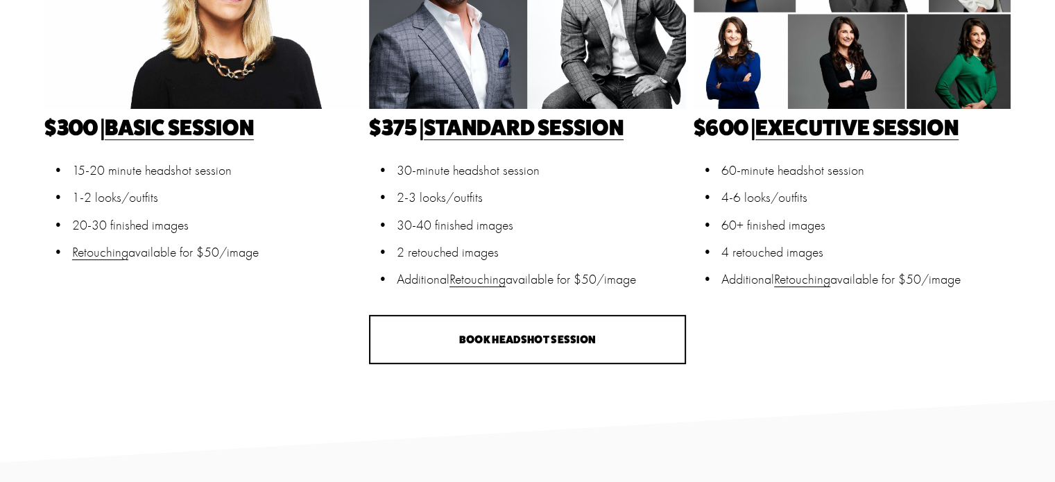  What do you see at coordinates (527, 127) in the screenshot?
I see `h3: $375 |` at bounding box center [527, 127].